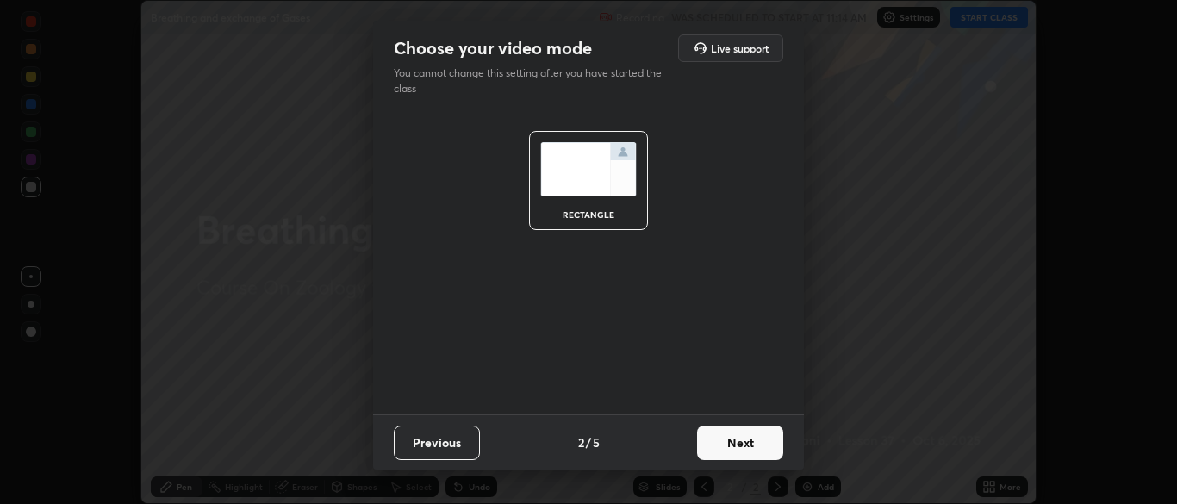 This screenshot has width=1177, height=504. I want to click on h4: 5, so click(596, 442).